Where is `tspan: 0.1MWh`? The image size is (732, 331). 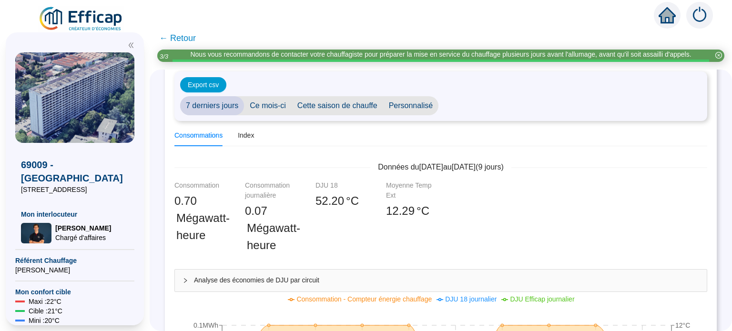
tspan: 0.1MWh is located at coordinates (206, 325).